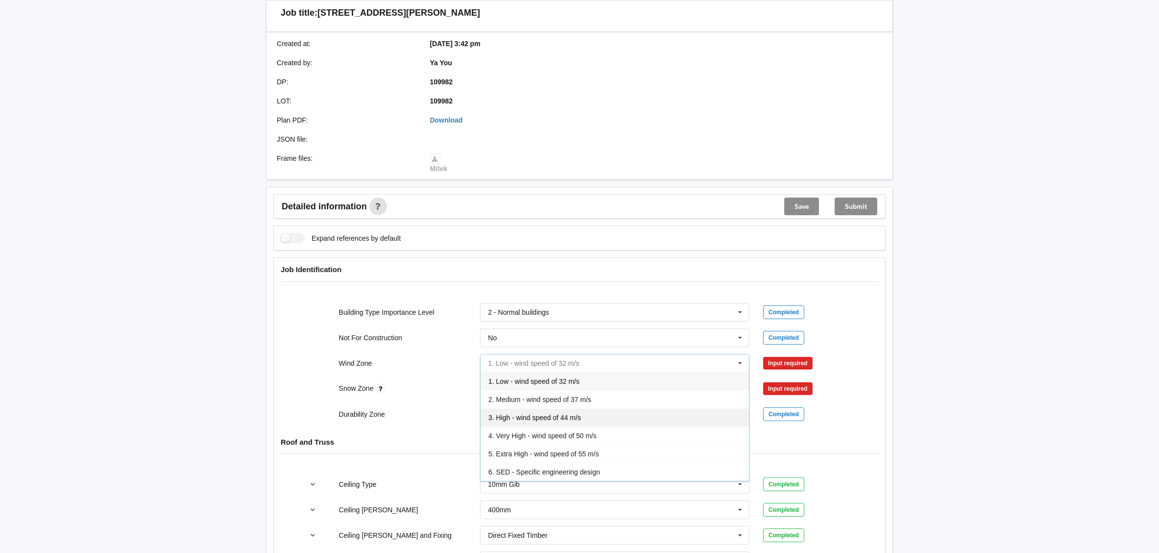 The height and width of the screenshot is (553, 1159). Describe the element at coordinates (356, 363) in the screenshot. I see `label: Wind Zone` at that location.